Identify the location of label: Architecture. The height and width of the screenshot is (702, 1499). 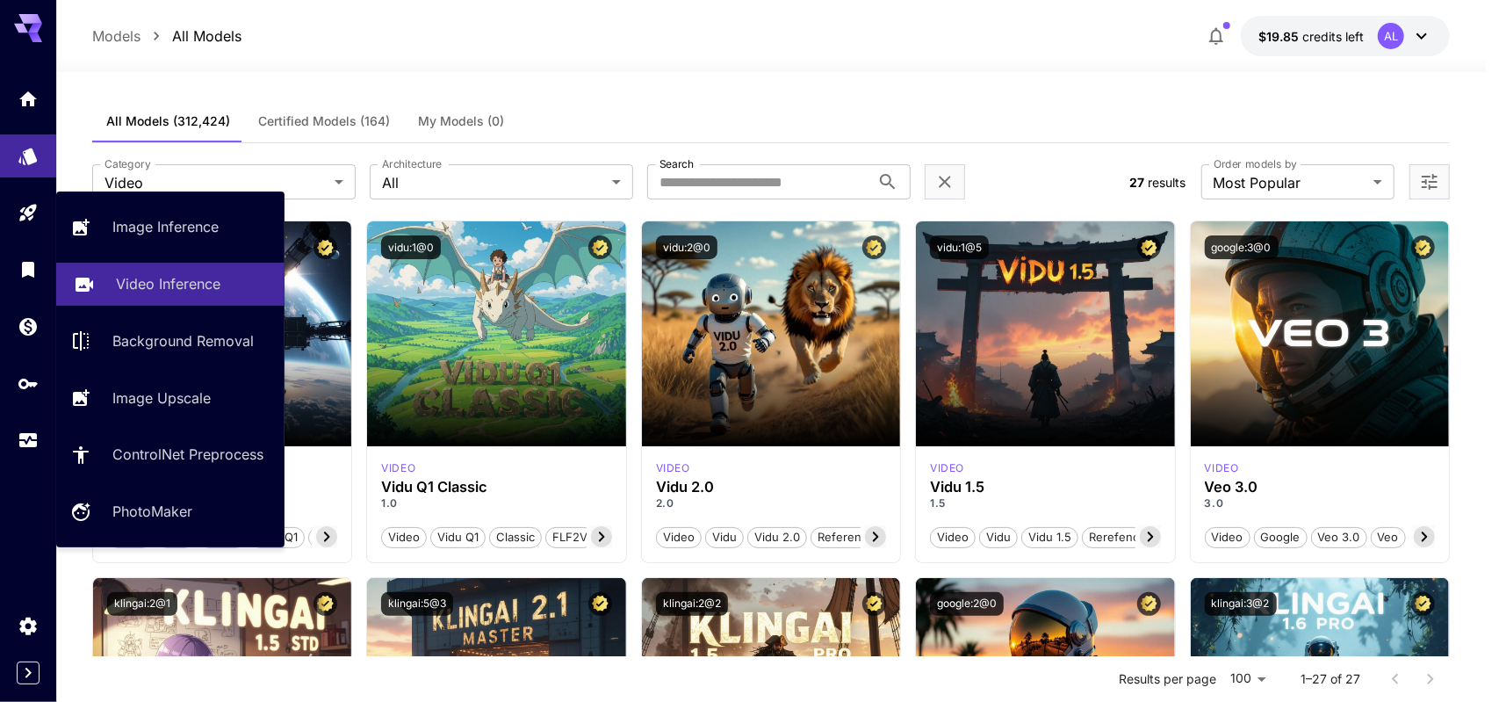
(412, 163).